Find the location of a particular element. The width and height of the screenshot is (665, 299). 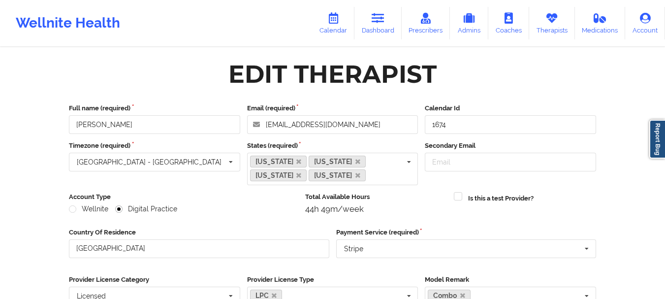

label: Payment Service (required) is located at coordinates (466, 232).